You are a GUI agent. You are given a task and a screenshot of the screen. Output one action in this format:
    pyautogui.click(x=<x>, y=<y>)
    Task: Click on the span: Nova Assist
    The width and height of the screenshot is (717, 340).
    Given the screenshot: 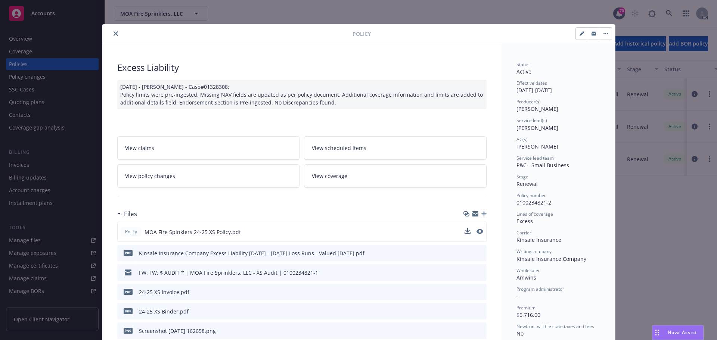 What is the action you would take?
    pyautogui.click(x=682, y=332)
    